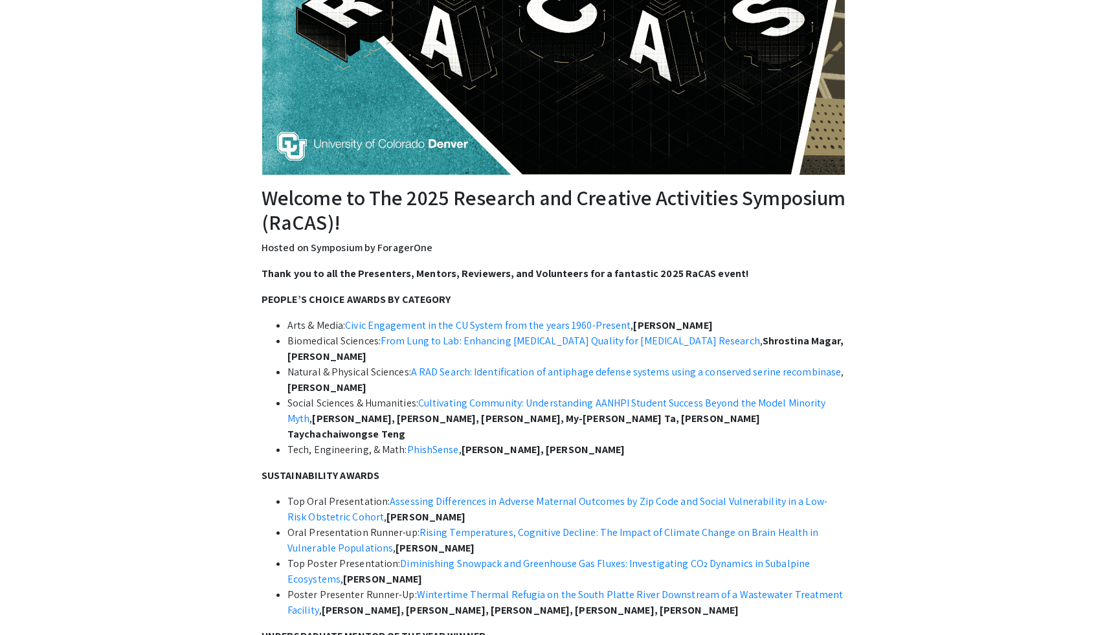 The height and width of the screenshot is (635, 1107). What do you see at coordinates (626, 372) in the screenshot?
I see `a: A RAD Search: Identification of antiphage defense systems using a conserved serine recombinase` at bounding box center [626, 372].